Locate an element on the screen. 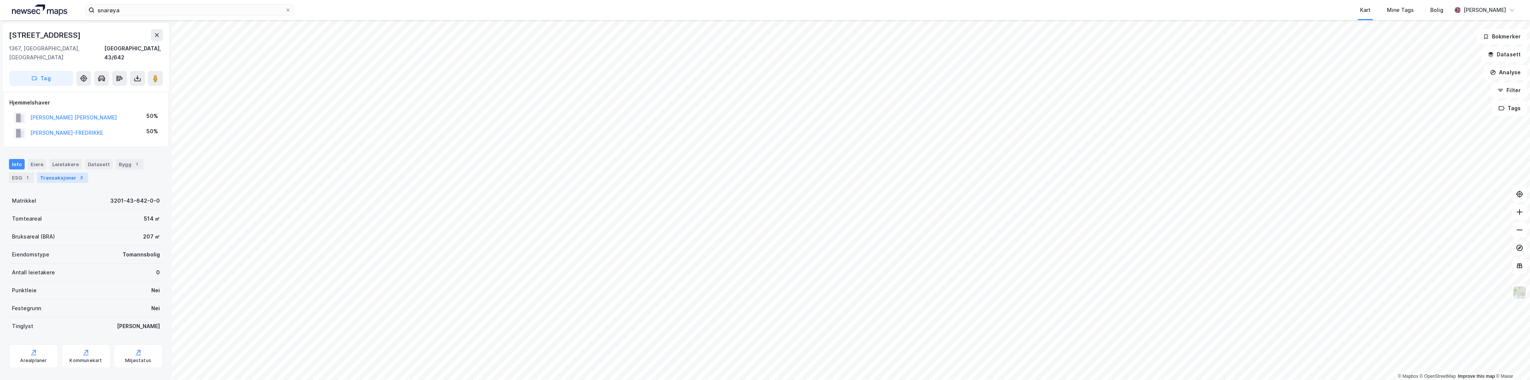 The image size is (1530, 380). button: Tags is located at coordinates (1509, 108).